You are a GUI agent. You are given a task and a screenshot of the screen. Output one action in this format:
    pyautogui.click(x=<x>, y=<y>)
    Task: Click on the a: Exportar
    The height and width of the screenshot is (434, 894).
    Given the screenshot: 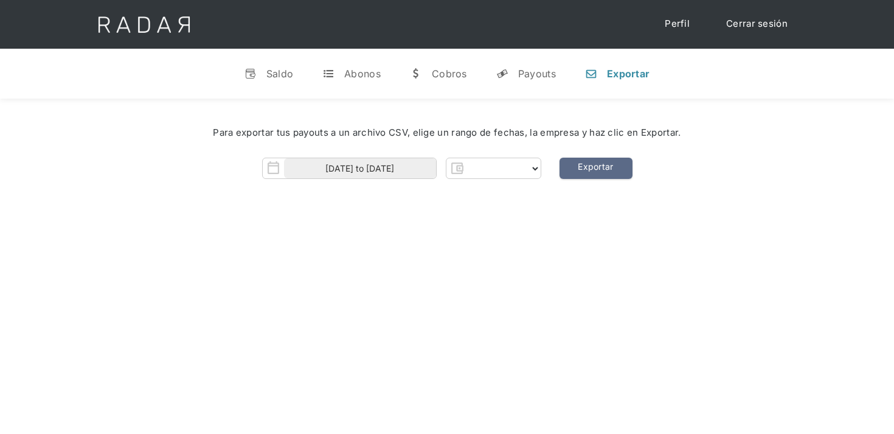 What is the action you would take?
    pyautogui.click(x=596, y=168)
    